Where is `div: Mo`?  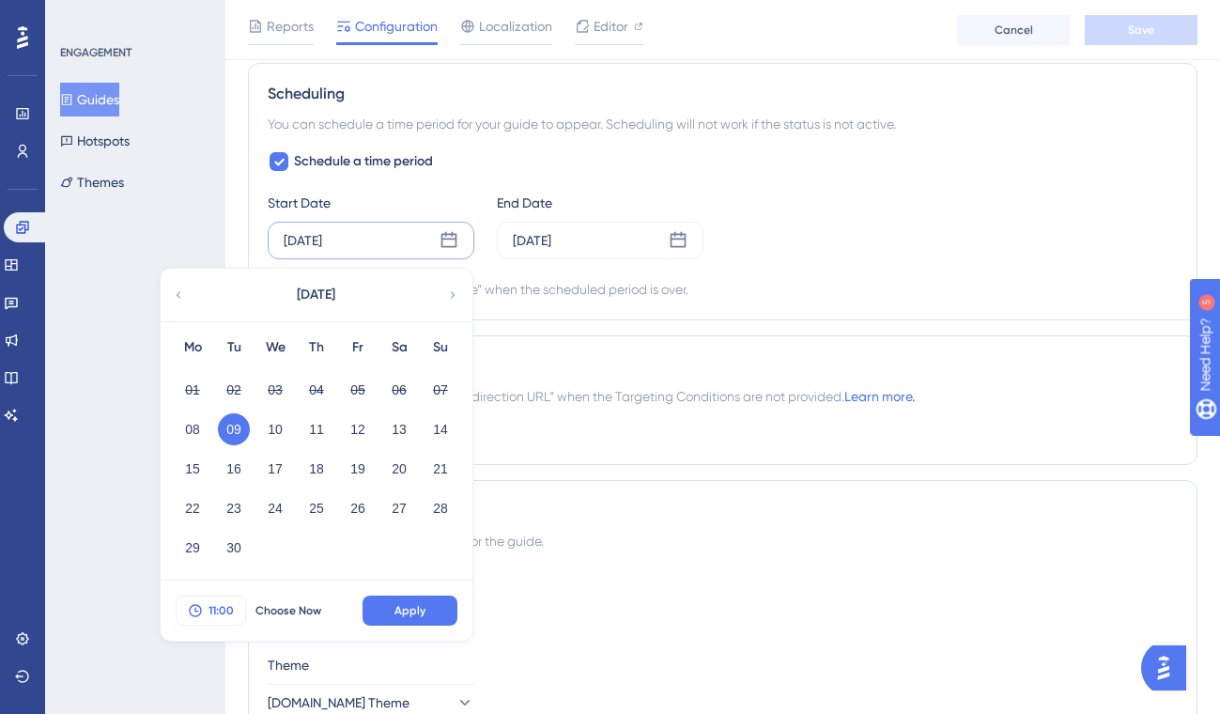 div: Mo is located at coordinates (193, 348).